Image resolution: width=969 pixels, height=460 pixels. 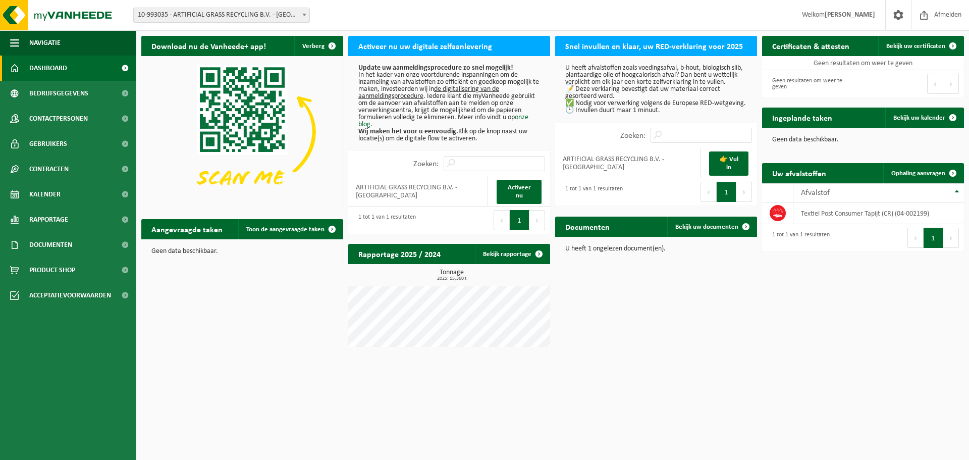 I want to click on span: Bedrijfsgegevens, so click(x=59, y=93).